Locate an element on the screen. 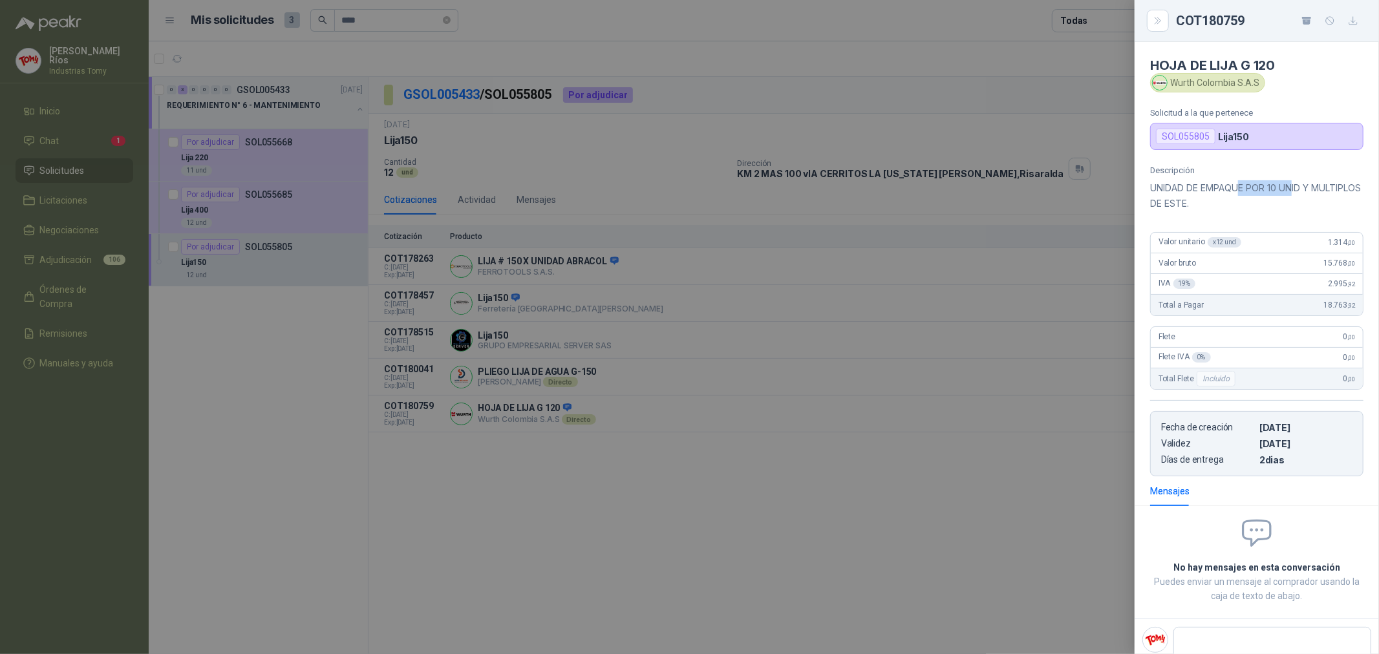 The height and width of the screenshot is (654, 1379). div: COT180759 is located at coordinates (1270, 21).